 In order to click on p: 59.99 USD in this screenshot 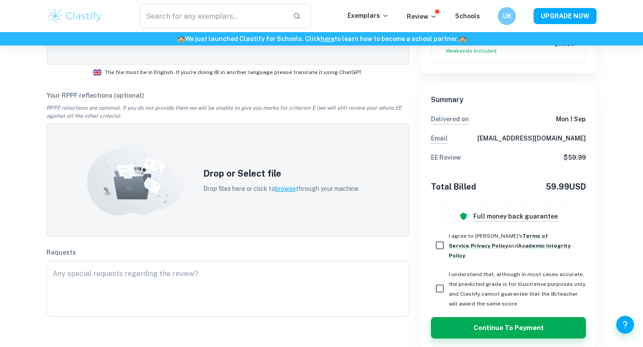, I will do `click(566, 187)`.